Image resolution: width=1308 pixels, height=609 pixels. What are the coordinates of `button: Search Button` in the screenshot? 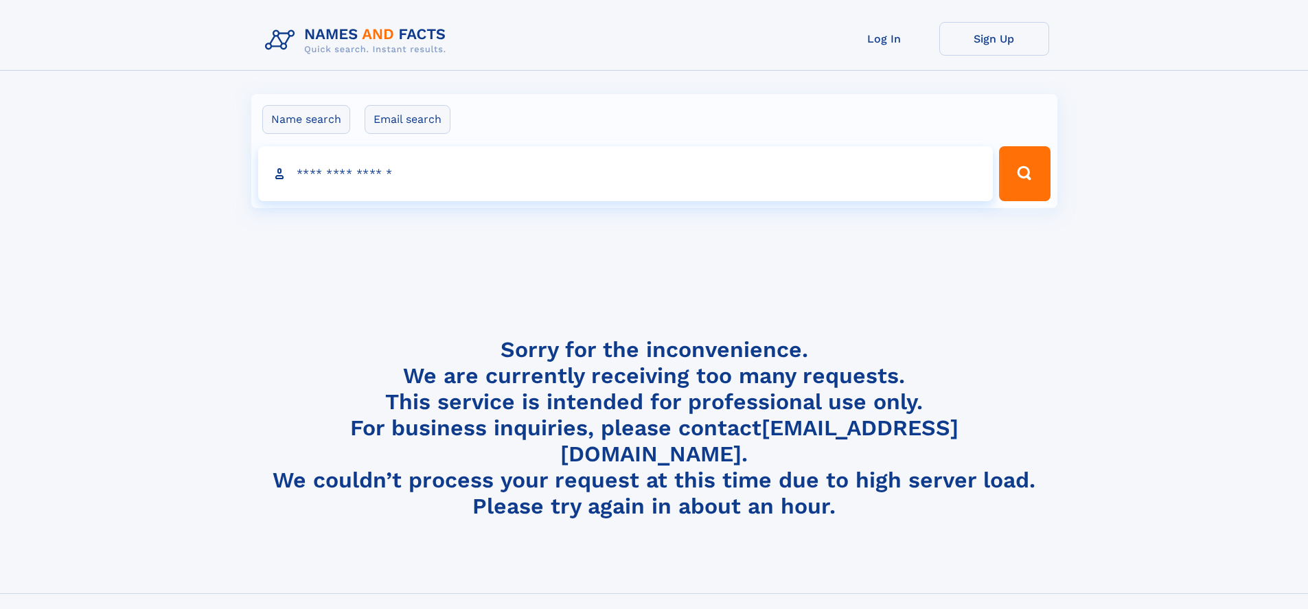 It's located at (1025, 174).